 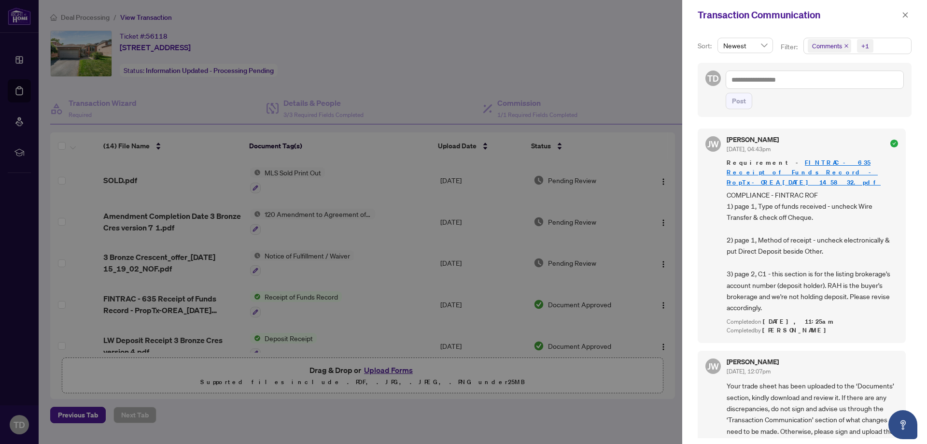 I want to click on span: TD, so click(x=713, y=78).